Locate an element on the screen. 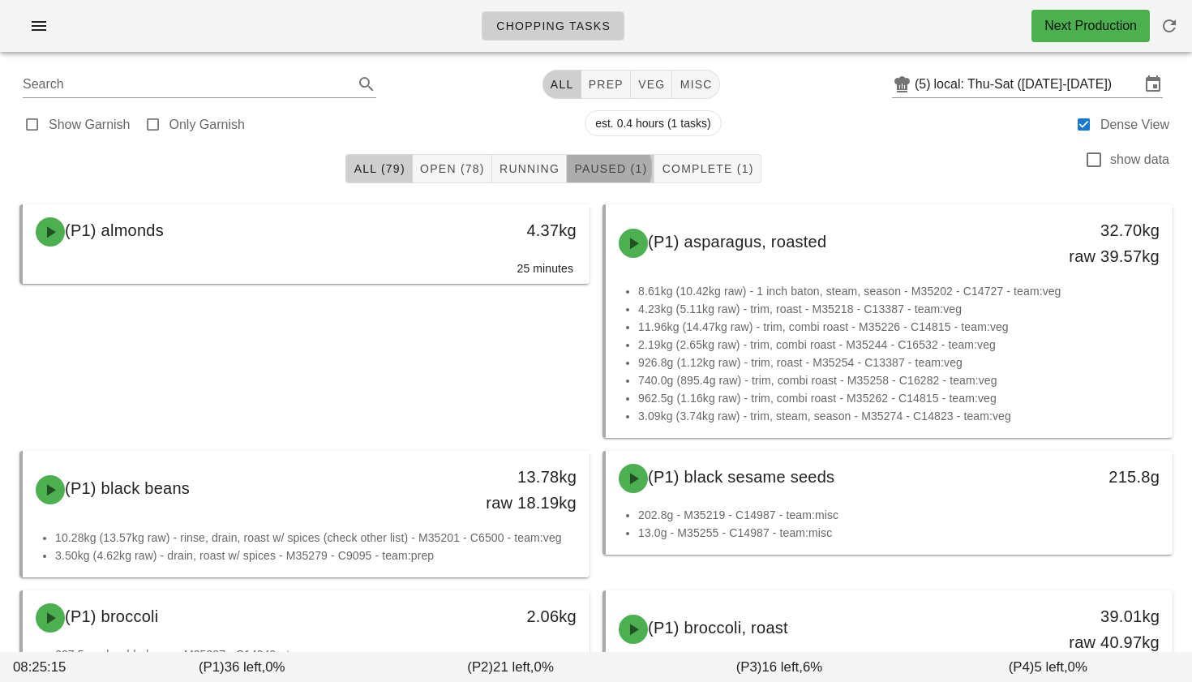  button: Running is located at coordinates (529, 169).